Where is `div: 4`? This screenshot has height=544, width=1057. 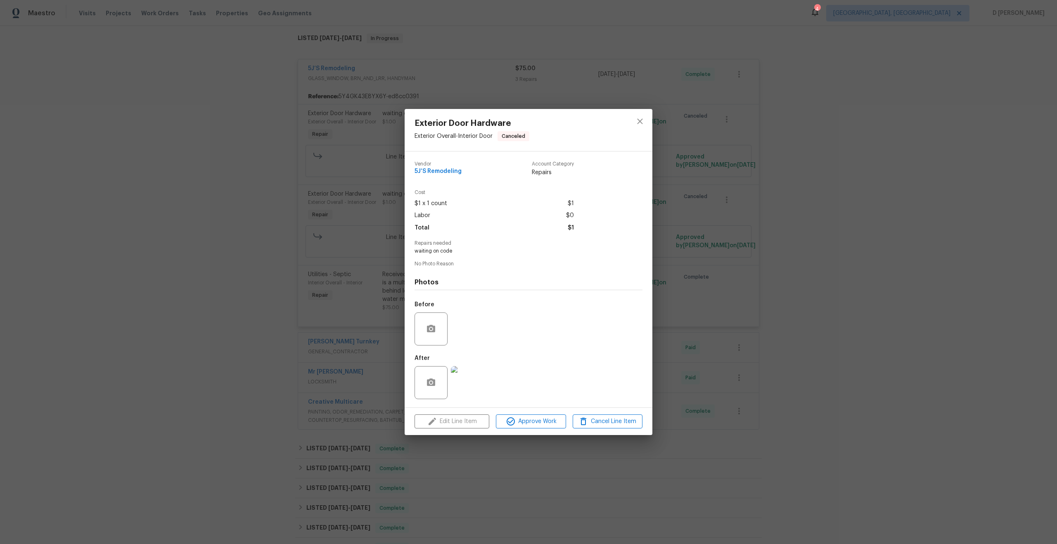 div: 4 is located at coordinates (817, 9).